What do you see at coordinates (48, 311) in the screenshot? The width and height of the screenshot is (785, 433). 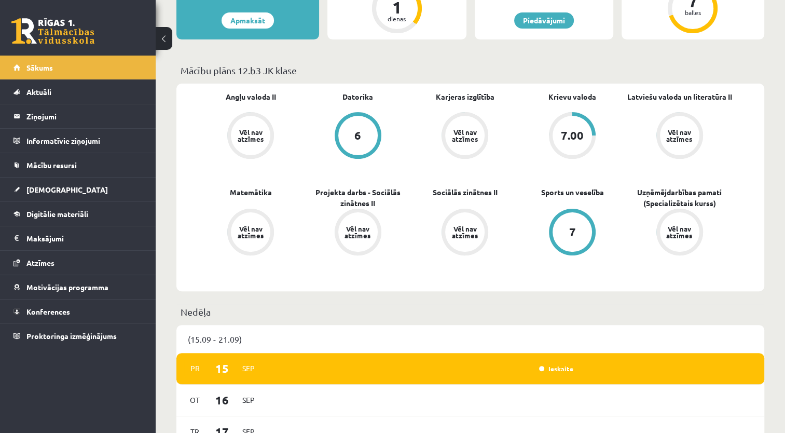 I see `span: Konferences` at bounding box center [48, 311].